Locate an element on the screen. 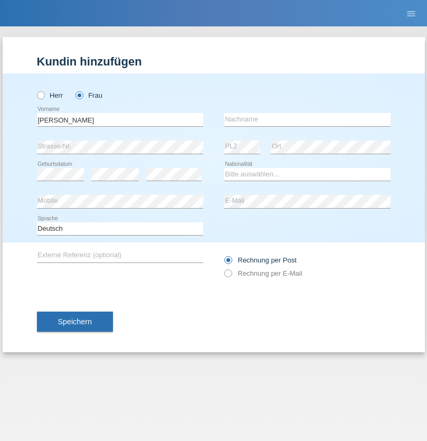  label: Herr is located at coordinates (50, 95).